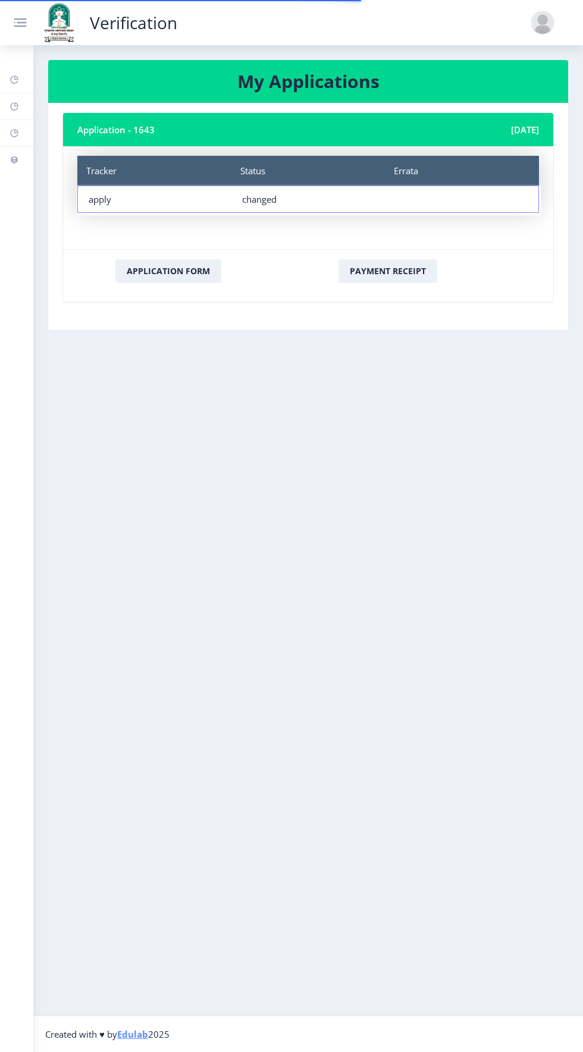 The image size is (583, 1052). Describe the element at coordinates (388, 271) in the screenshot. I see `button: Payment Receipt` at that location.